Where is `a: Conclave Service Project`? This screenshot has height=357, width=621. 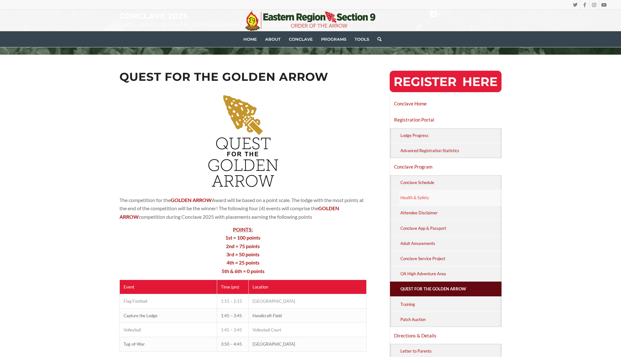
a: Conclave Service Project is located at coordinates (451, 259).